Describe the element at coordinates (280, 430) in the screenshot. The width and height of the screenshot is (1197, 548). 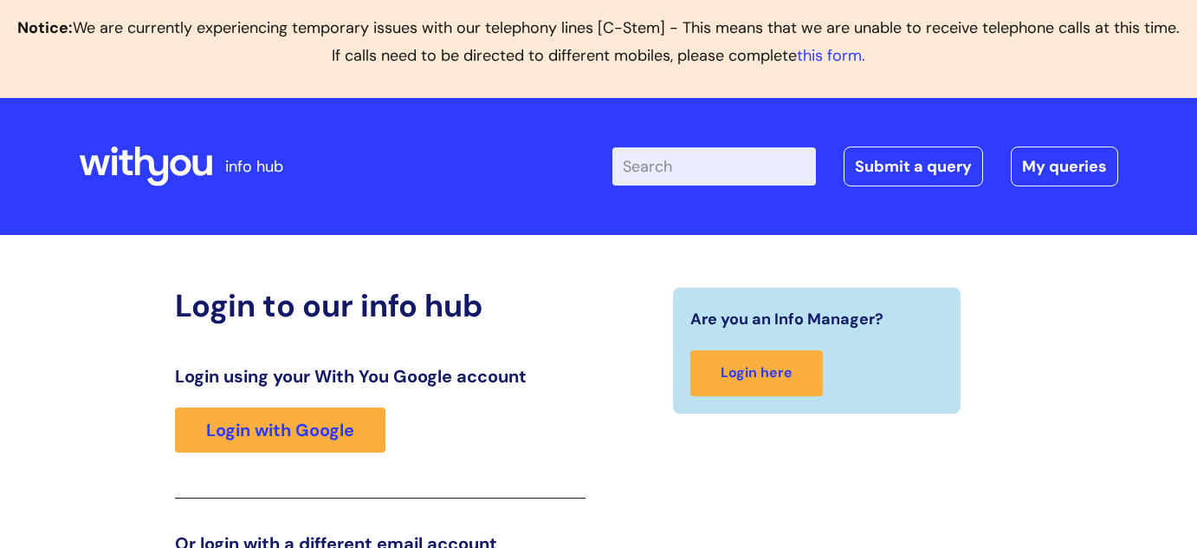
I see `a: Login with Google` at that location.